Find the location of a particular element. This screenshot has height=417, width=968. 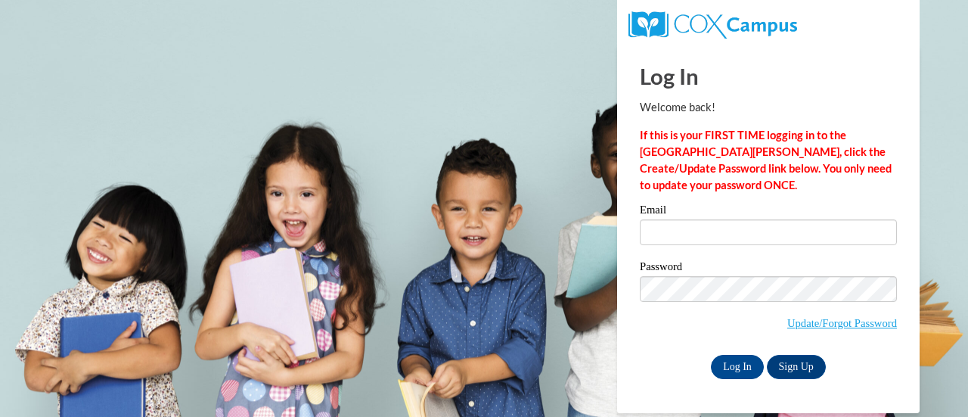

h1: Log In is located at coordinates (768, 76).